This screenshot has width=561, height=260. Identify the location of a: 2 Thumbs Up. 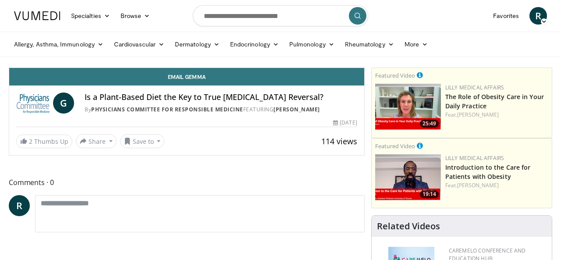
(44, 141).